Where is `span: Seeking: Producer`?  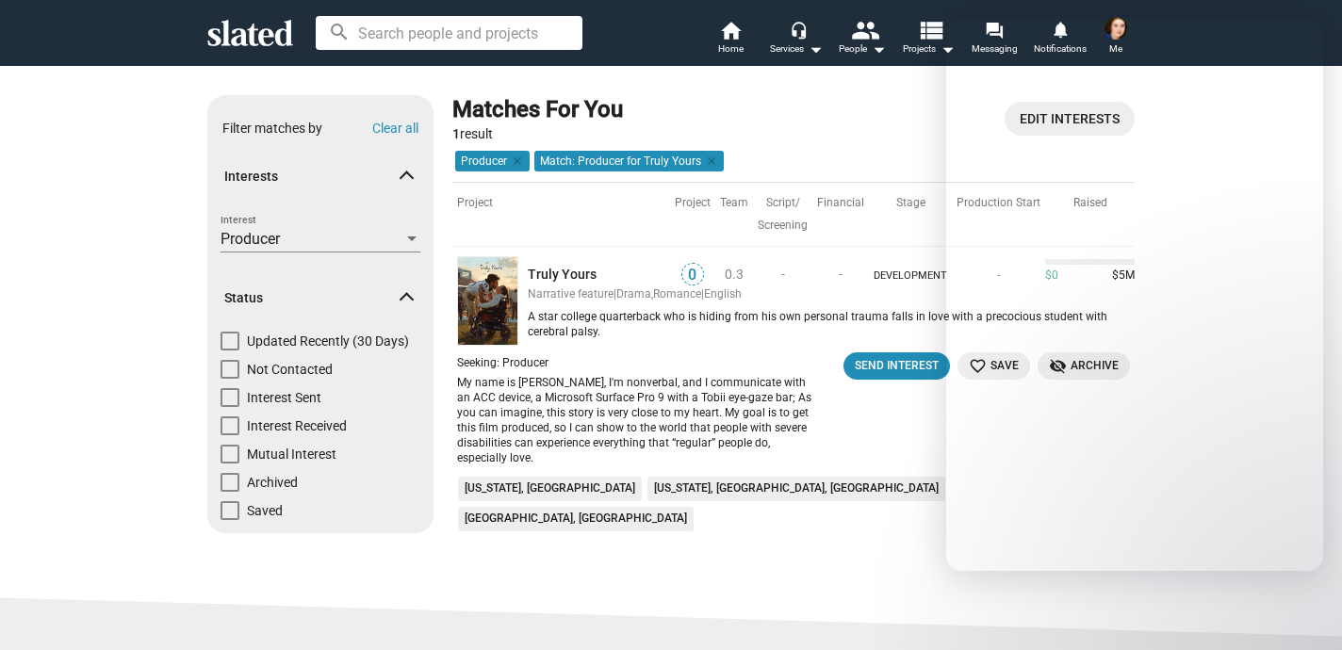
span: Seeking: Producer is located at coordinates (502, 363).